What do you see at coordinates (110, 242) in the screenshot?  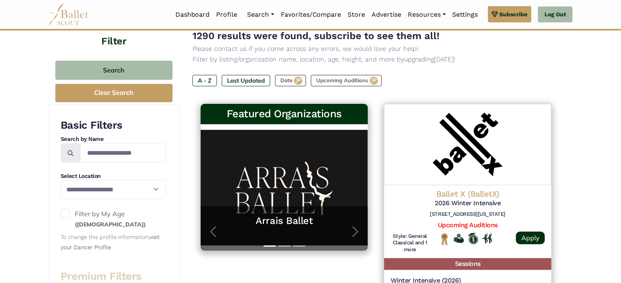 I see `small: To change this profile information,` at bounding box center [110, 242].